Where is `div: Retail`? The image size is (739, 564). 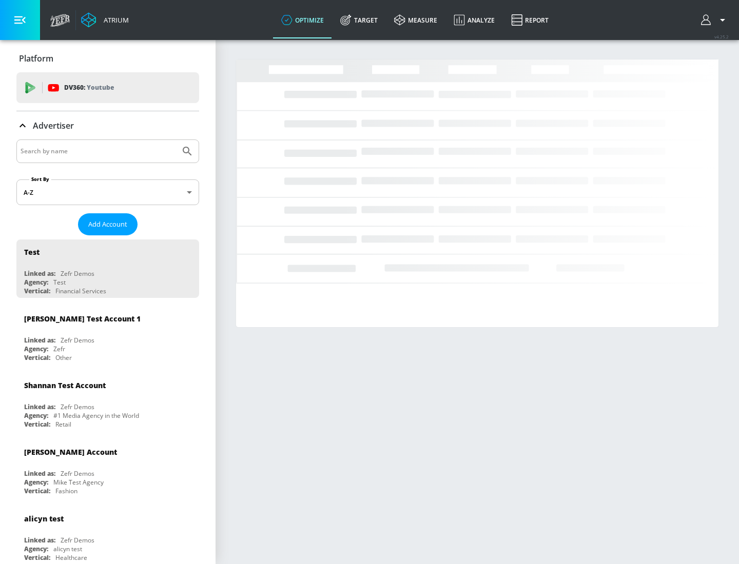 div: Retail is located at coordinates (63, 424).